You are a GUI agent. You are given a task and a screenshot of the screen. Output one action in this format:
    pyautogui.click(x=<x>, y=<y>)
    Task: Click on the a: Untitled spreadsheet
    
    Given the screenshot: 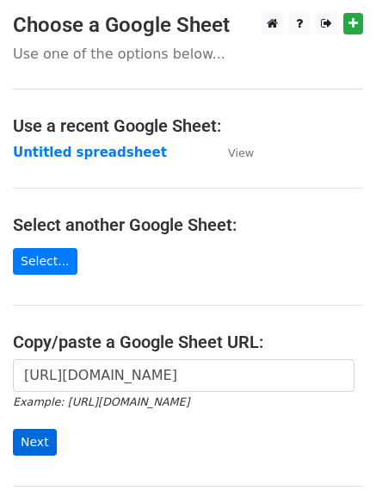 What is the action you would take?
    pyautogui.click(x=90, y=152)
    